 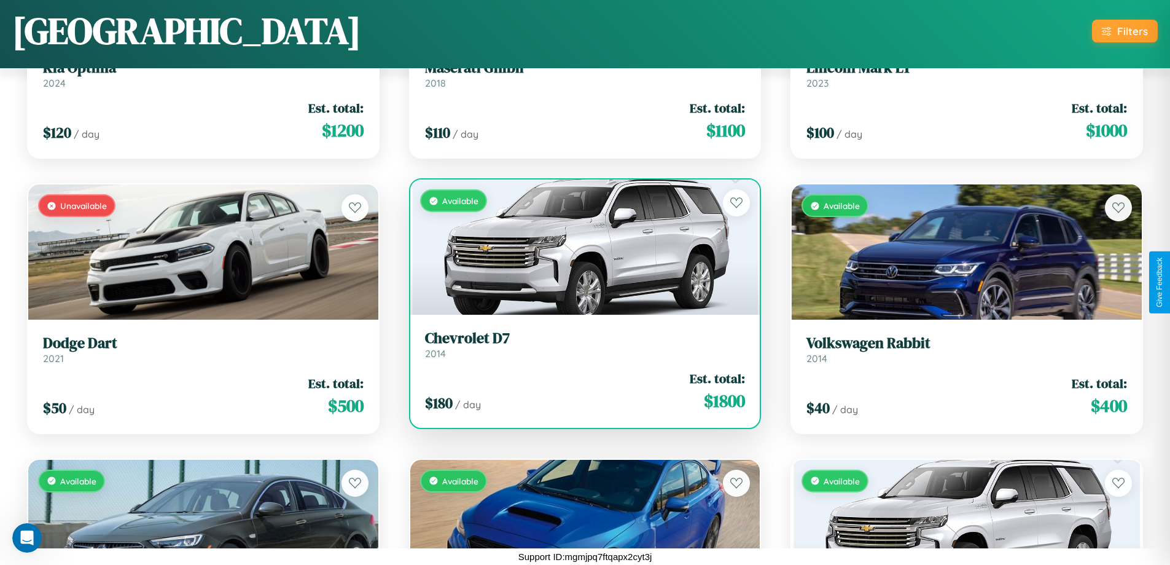 What do you see at coordinates (967, 343) in the screenshot?
I see `h3: Volkswagen Rabbit` at bounding box center [967, 343].